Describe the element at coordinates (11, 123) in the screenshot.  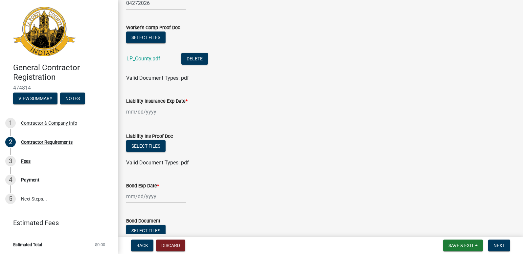
I see `div: 1` at that location.